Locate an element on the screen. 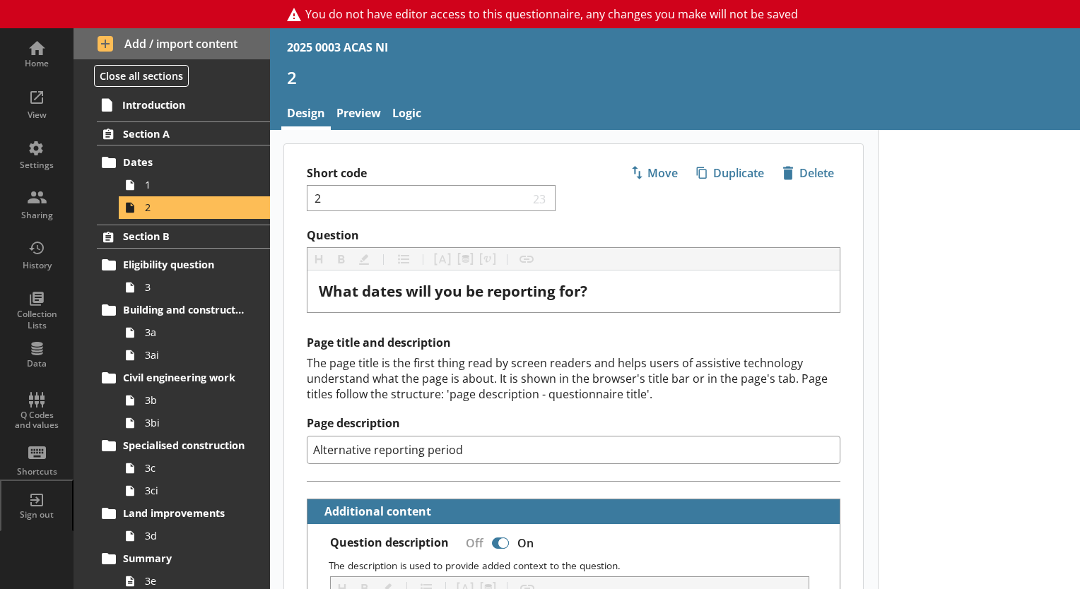 This screenshot has width=1080, height=589. a: Logic is located at coordinates (406, 114).